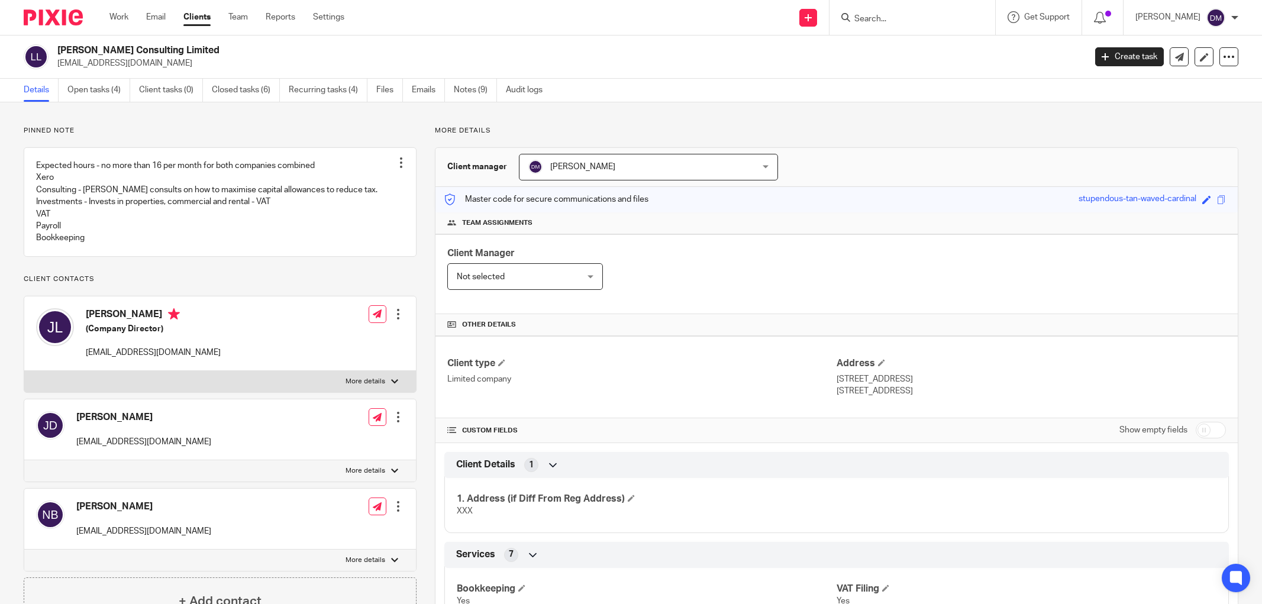 This screenshot has width=1262, height=604. I want to click on a: Recurring tasks (4), so click(328, 90).